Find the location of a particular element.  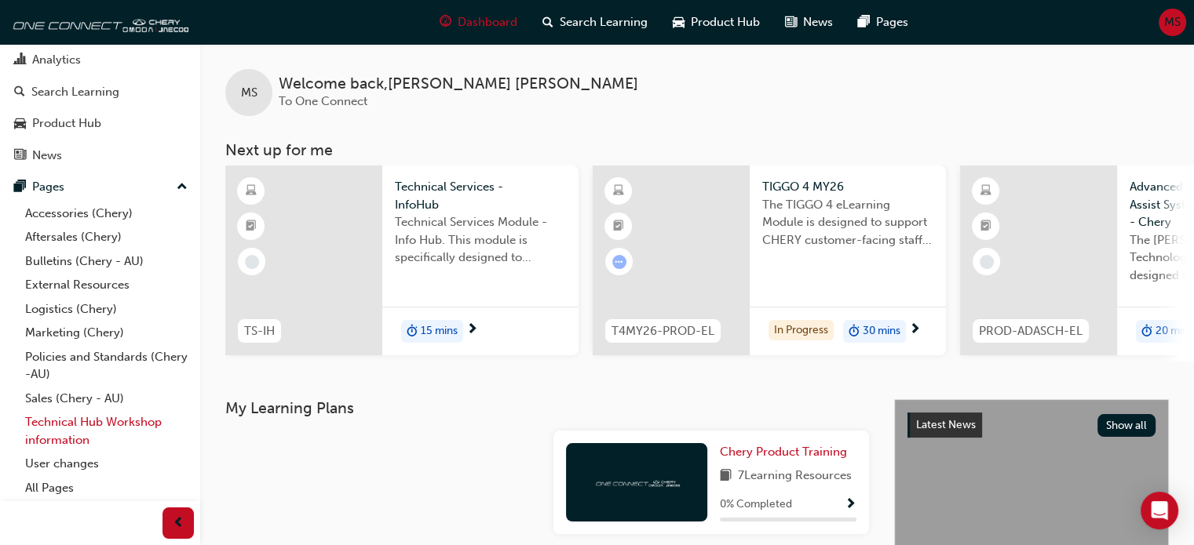

a: Product Hub is located at coordinates (100, 123).